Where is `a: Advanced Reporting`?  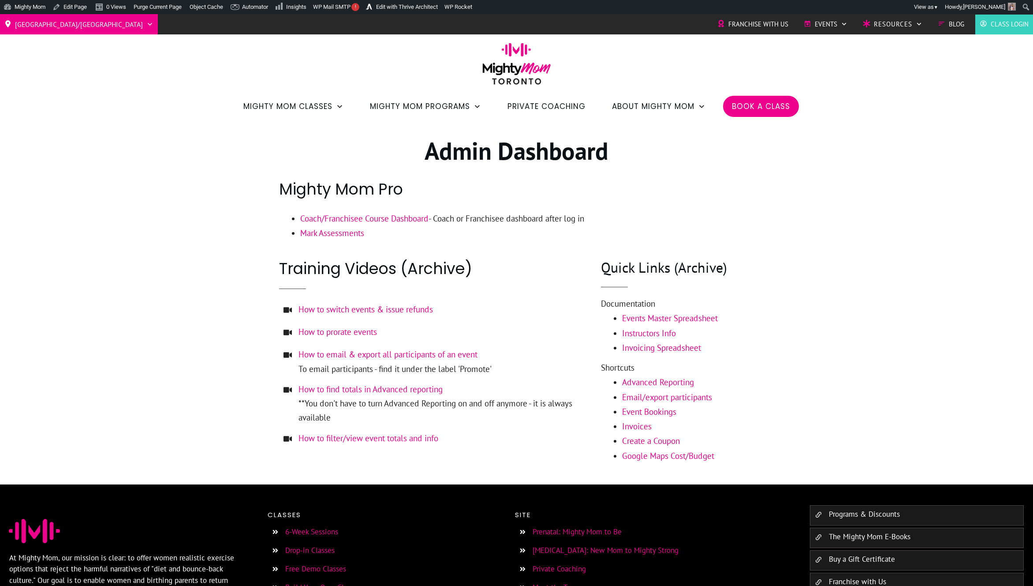 a: Advanced Reporting is located at coordinates (658, 382).